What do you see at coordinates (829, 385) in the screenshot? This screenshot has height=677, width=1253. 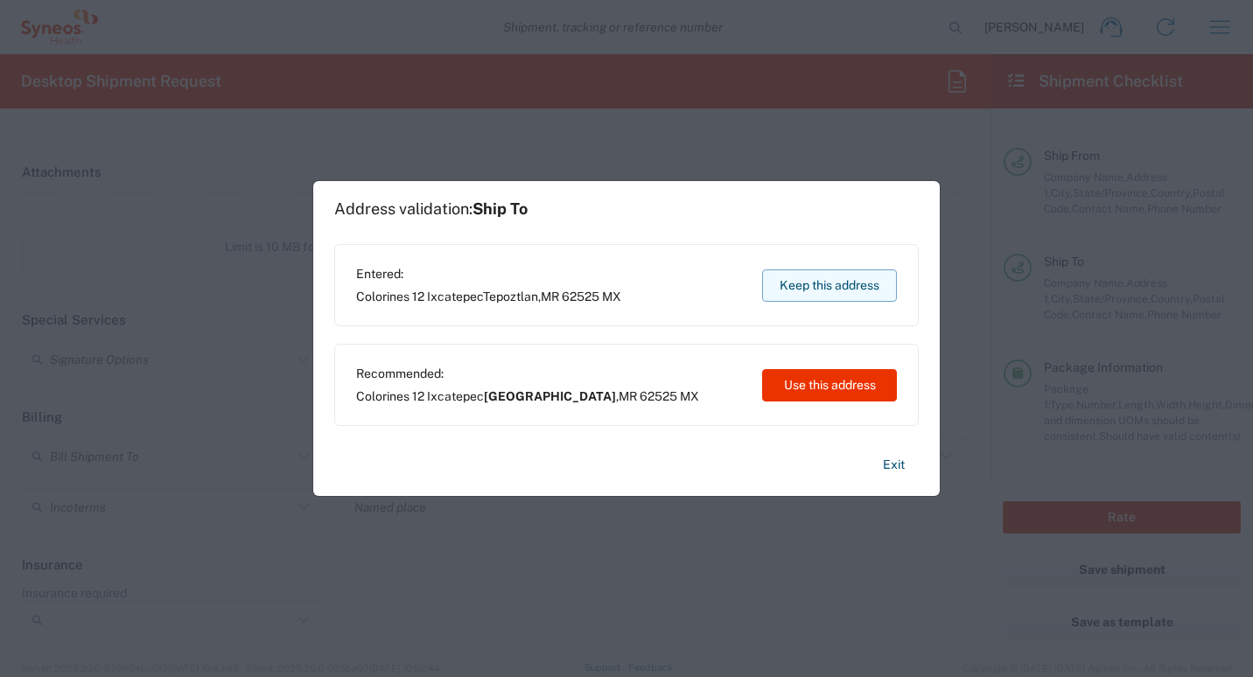 I see `button: Use this address` at bounding box center [829, 385].